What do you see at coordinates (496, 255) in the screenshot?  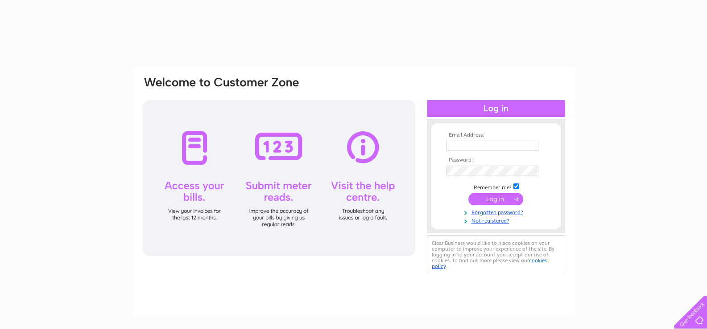 I see `div: Clear Business would like to place cookies on your computer to improve your experience of the sit...` at bounding box center [496, 255].